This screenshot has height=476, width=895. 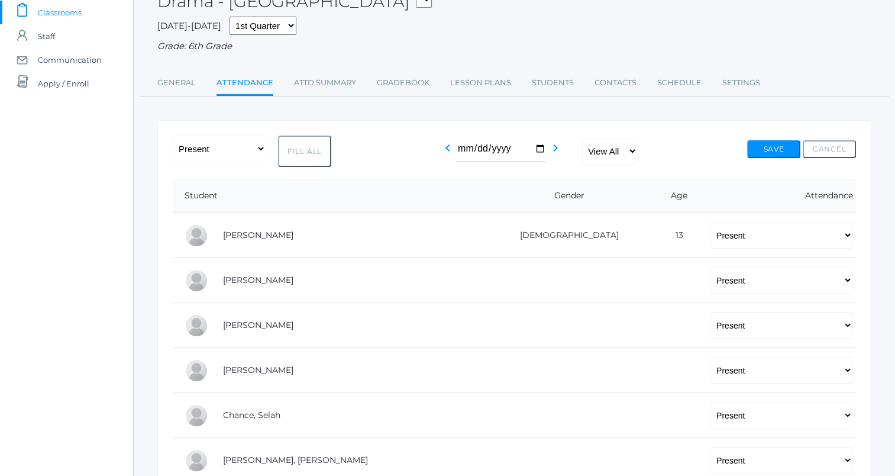 What do you see at coordinates (305, 151) in the screenshot?
I see `button: Fill All` at bounding box center [305, 151].